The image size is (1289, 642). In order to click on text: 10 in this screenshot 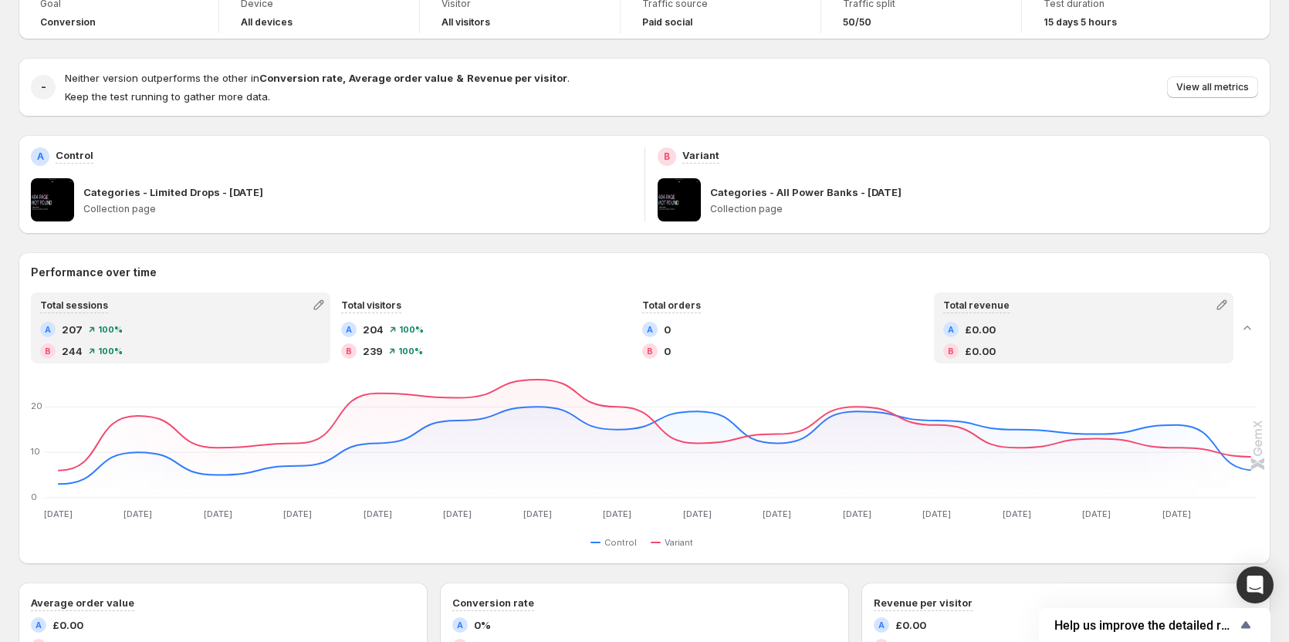, I will do `click(36, 451)`.